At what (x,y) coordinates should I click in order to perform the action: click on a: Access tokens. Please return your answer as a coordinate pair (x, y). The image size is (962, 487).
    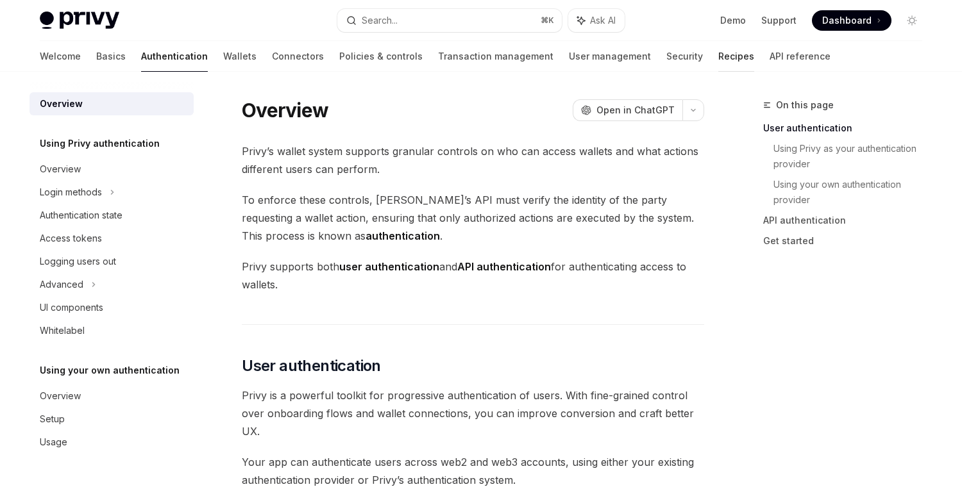
    Looking at the image, I should click on (112, 239).